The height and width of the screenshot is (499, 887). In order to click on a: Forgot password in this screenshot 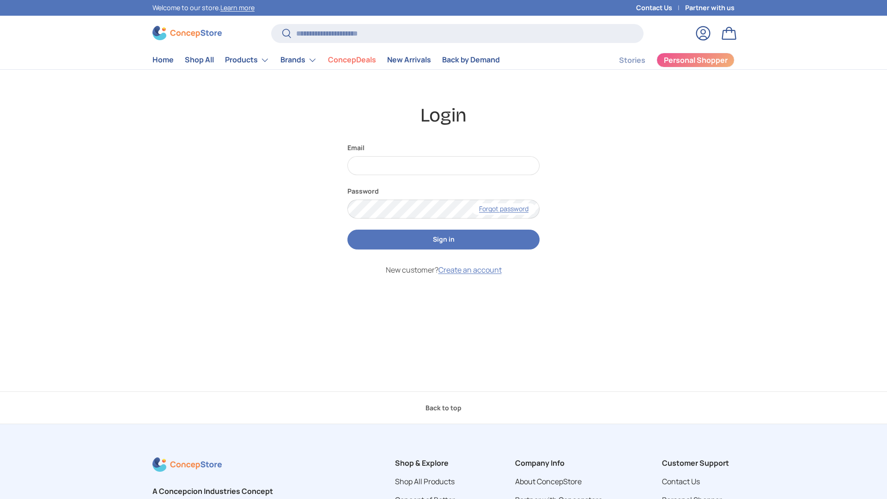, I will do `click(504, 209)`.